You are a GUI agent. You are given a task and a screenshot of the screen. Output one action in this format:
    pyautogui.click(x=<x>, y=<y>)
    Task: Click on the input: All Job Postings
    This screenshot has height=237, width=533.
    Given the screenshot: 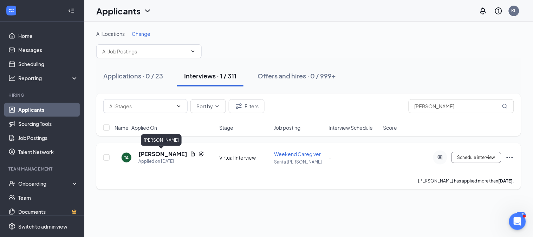 What is the action you would take?
    pyautogui.click(x=145, y=51)
    